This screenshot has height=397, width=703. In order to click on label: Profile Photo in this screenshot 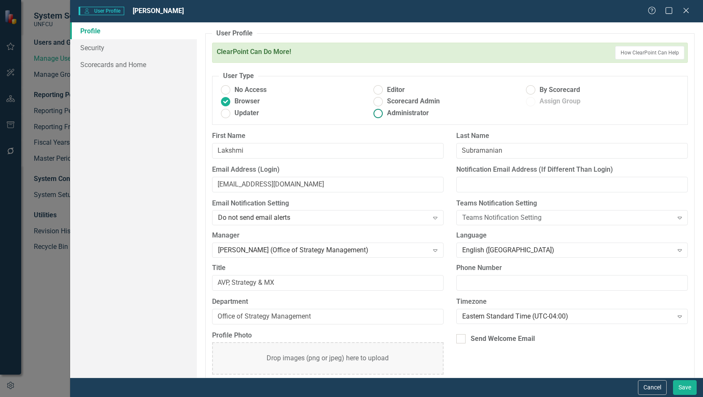, I will do `click(328, 336)`.